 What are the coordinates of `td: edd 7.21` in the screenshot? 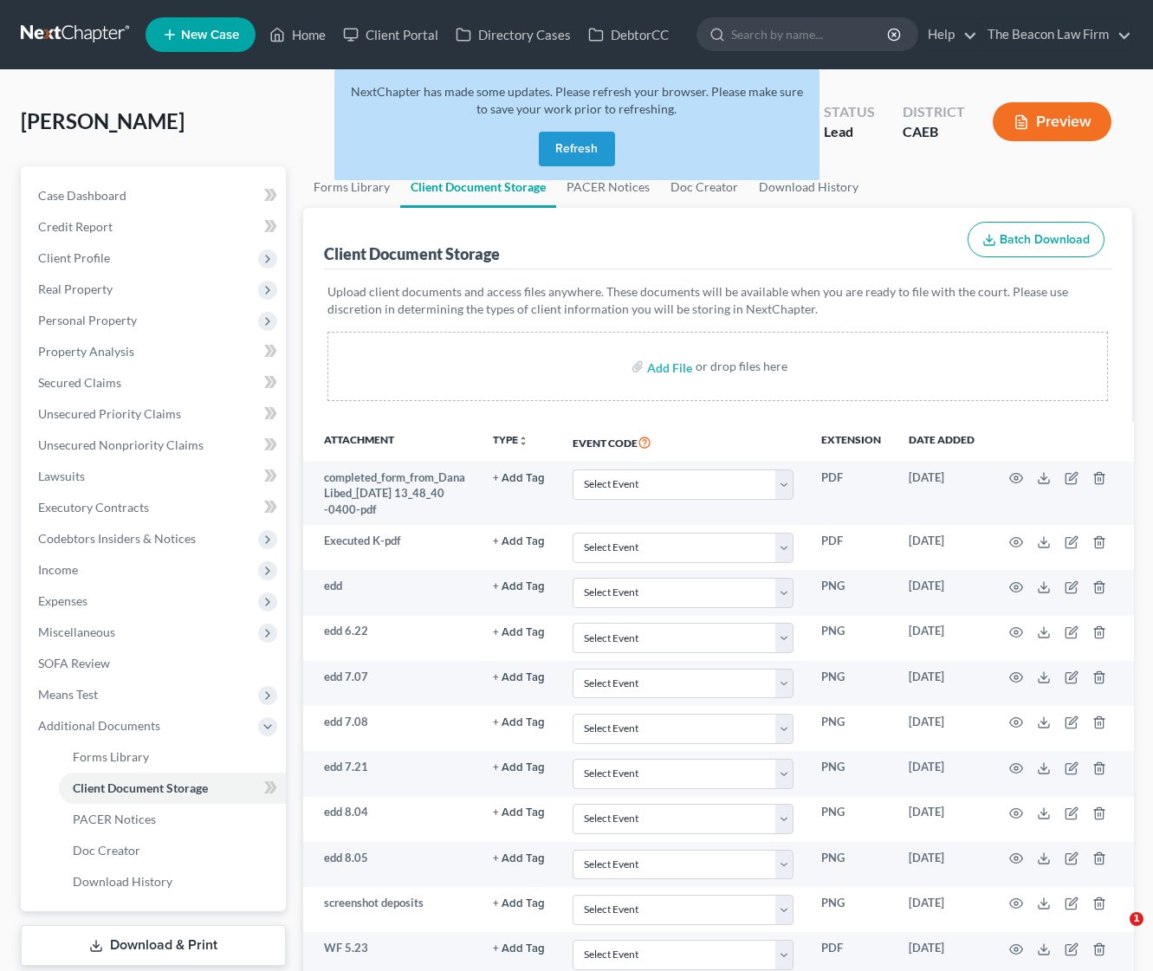 It's located at (391, 773).